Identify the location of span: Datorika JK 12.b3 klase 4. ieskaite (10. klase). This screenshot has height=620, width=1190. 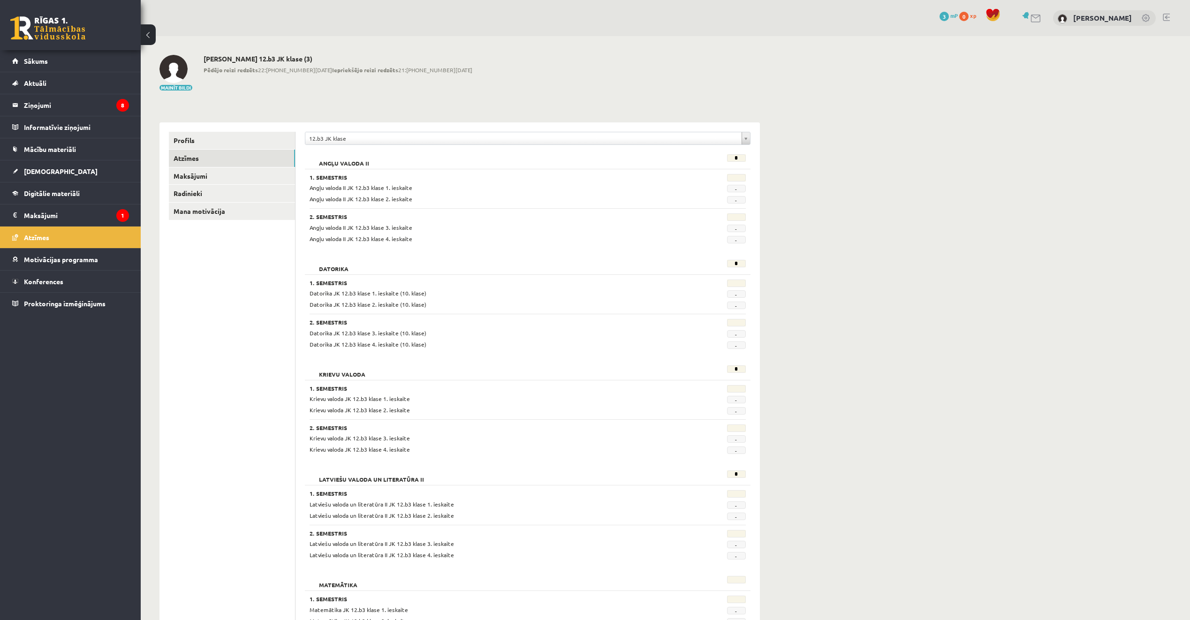
(368, 344).